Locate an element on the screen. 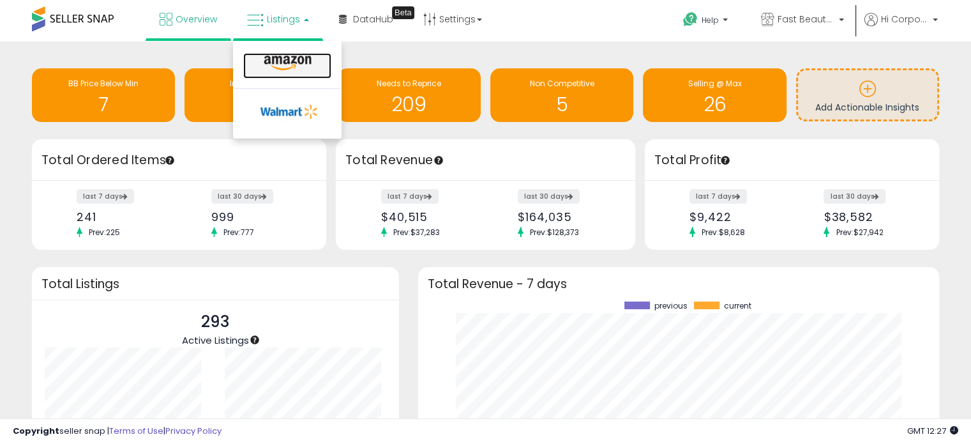  span: Add Actionable Insights is located at coordinates (867, 107).